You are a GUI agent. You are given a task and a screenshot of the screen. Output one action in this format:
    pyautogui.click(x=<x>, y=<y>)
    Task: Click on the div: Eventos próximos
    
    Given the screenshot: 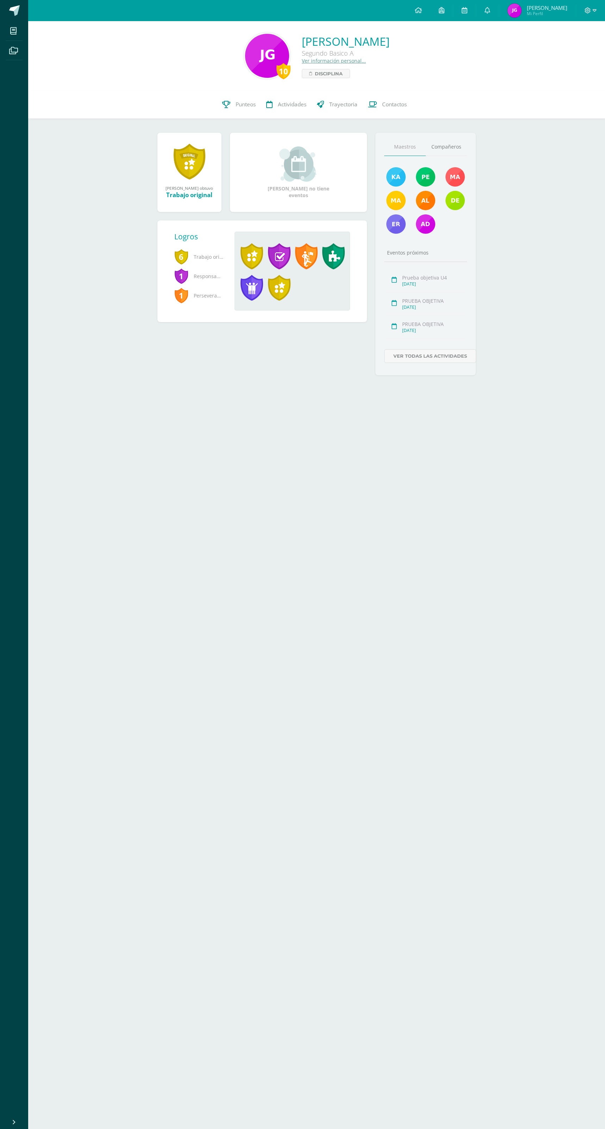 What is the action you would take?
    pyautogui.click(x=426, y=252)
    